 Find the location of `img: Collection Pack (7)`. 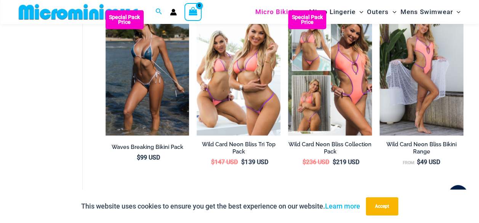

img: Collection Pack (7) is located at coordinates (330, 73).